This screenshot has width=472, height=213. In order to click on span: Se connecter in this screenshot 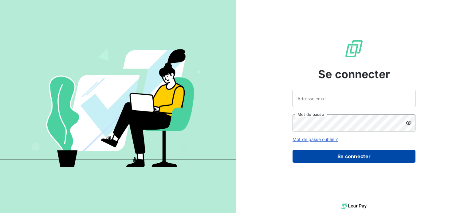, I will do `click(354, 74)`.